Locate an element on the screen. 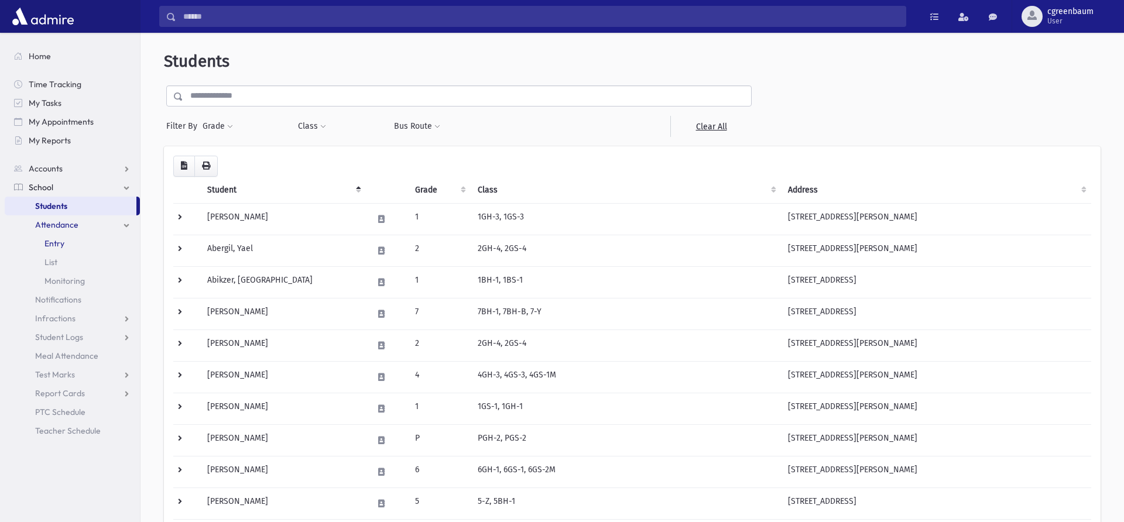 The width and height of the screenshot is (1124, 522). span: Report Cards is located at coordinates (60, 393).